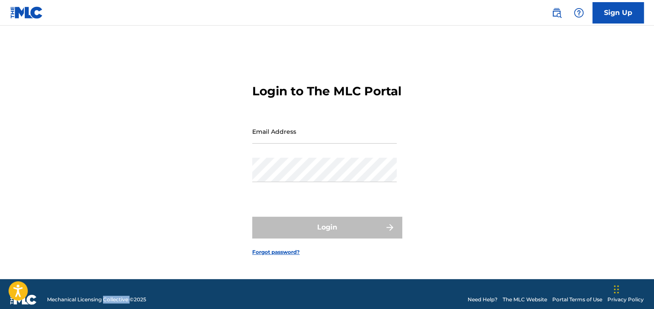 The width and height of the screenshot is (654, 309). What do you see at coordinates (557, 13) in the screenshot?
I see `img: search` at bounding box center [557, 13].